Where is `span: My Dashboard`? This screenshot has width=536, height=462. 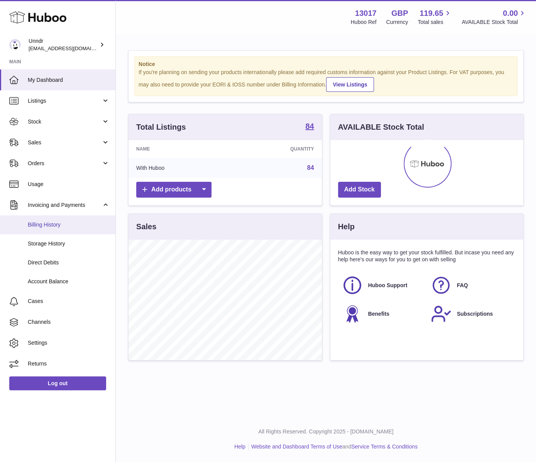 span: My Dashboard is located at coordinates (69, 80).